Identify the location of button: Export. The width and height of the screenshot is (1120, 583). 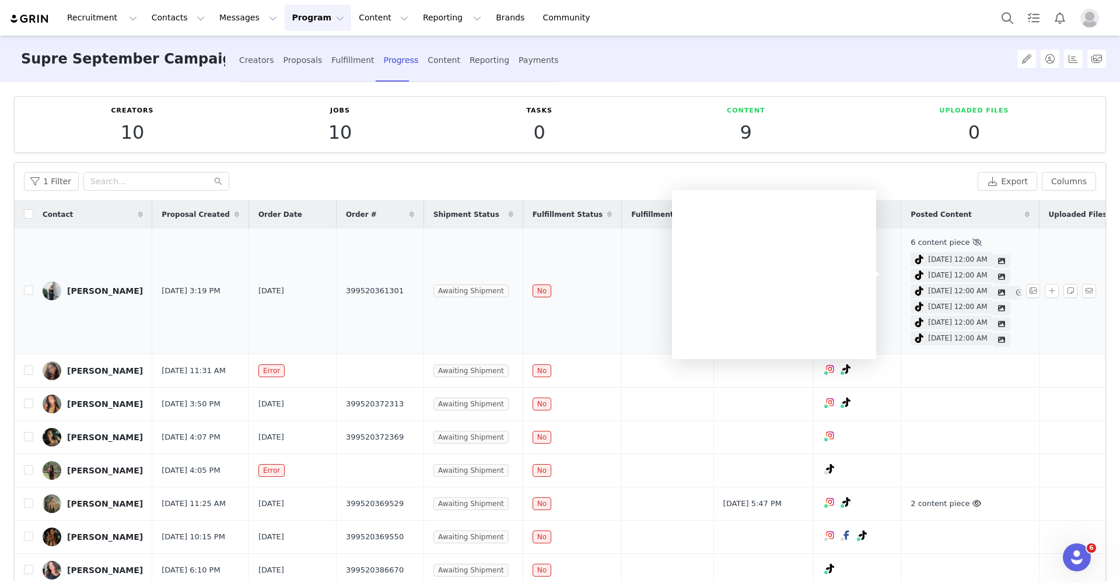
(1007, 181).